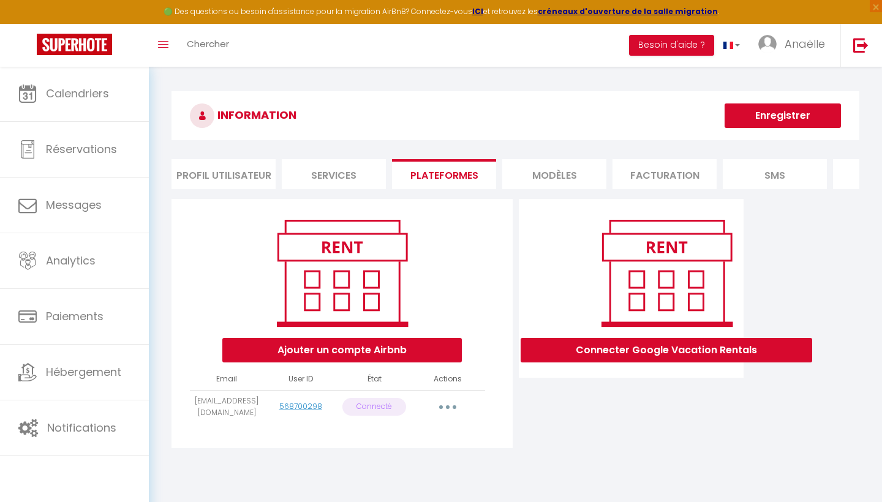 The width and height of the screenshot is (882, 502). Describe the element at coordinates (227, 379) in the screenshot. I see `th: Email` at that location.